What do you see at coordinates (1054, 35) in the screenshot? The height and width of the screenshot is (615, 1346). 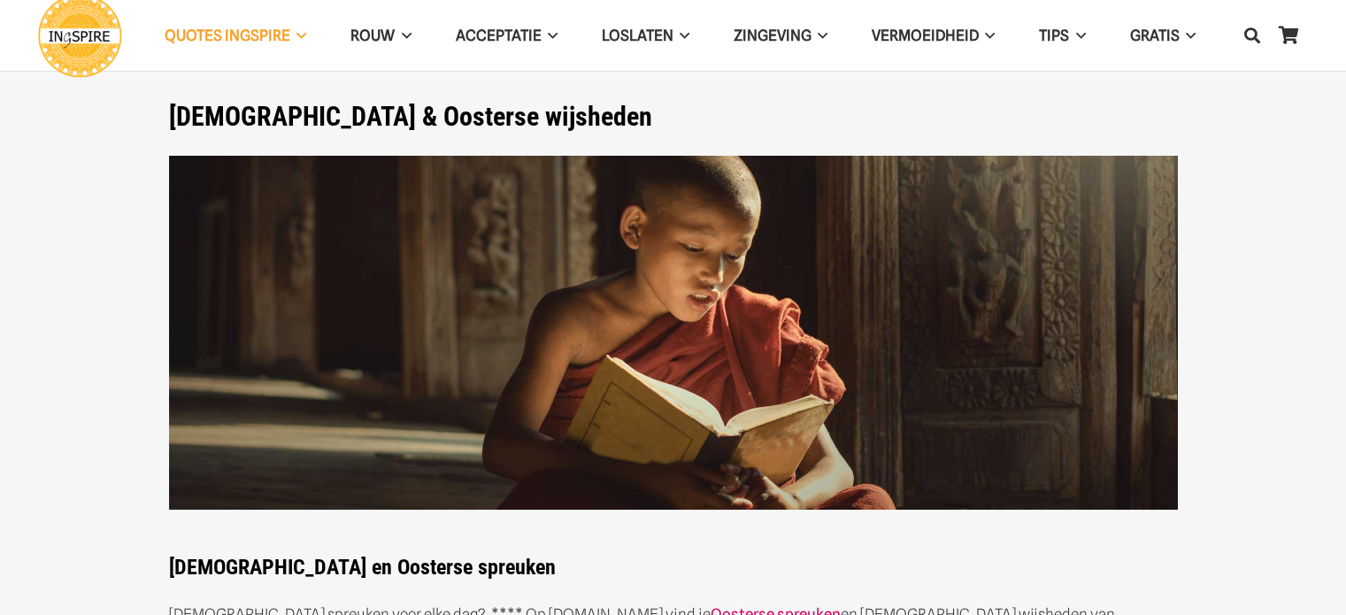 I see `span: TIPS` at bounding box center [1054, 35].